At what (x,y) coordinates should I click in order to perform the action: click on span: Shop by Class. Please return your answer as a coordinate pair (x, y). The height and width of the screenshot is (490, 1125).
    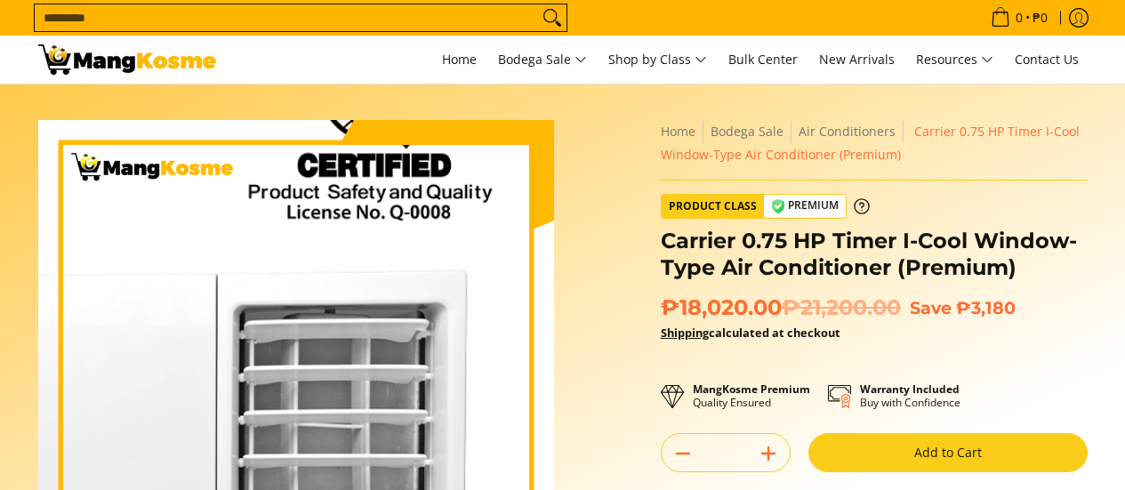
    Looking at the image, I should click on (657, 60).